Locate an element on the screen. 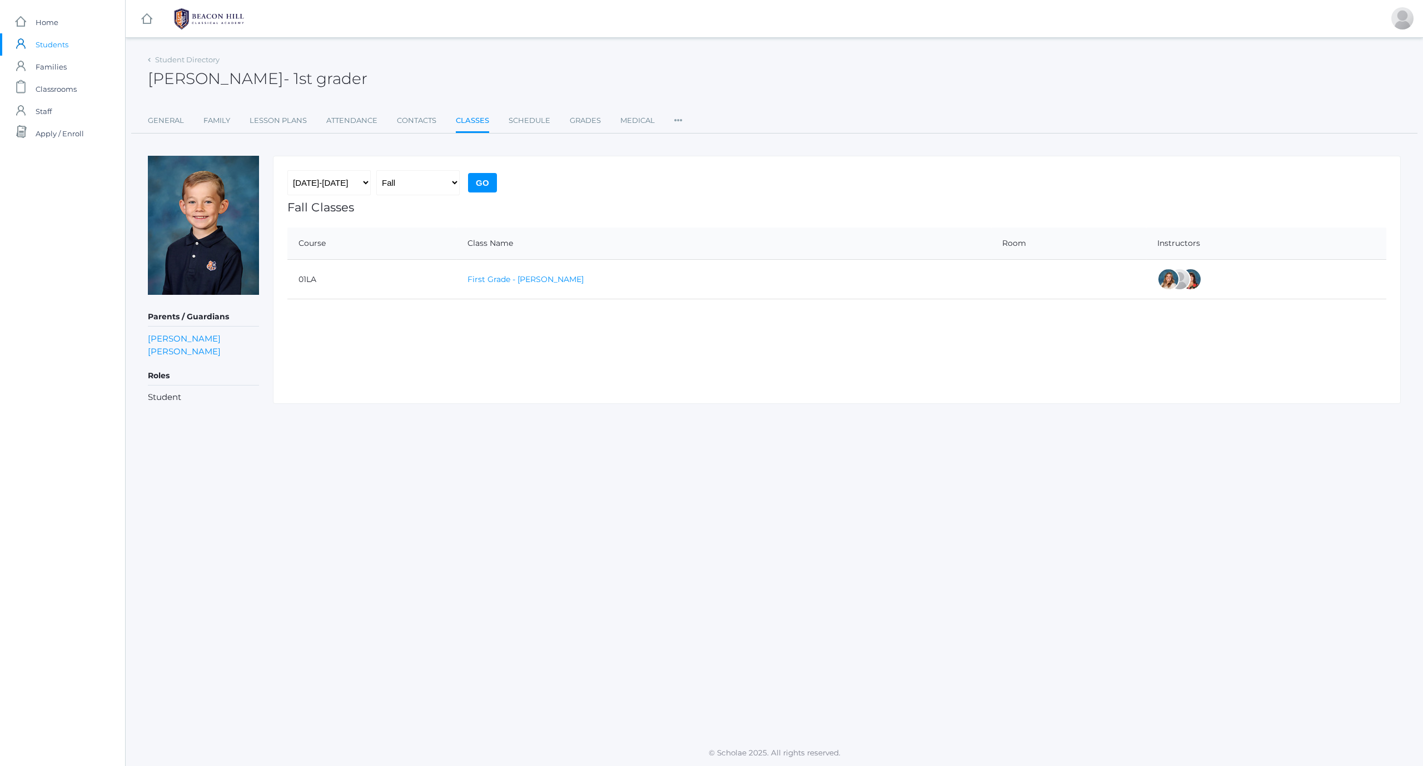  span: - 1st grader is located at coordinates (325, 78).